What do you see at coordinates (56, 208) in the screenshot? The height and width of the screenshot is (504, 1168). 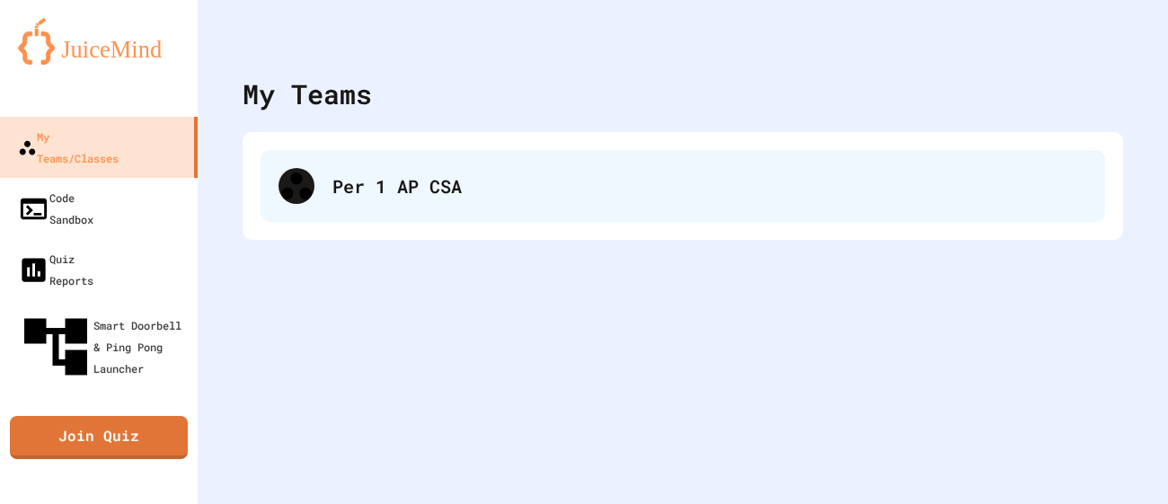 I see `div: Code Sandbox` at bounding box center [56, 208].